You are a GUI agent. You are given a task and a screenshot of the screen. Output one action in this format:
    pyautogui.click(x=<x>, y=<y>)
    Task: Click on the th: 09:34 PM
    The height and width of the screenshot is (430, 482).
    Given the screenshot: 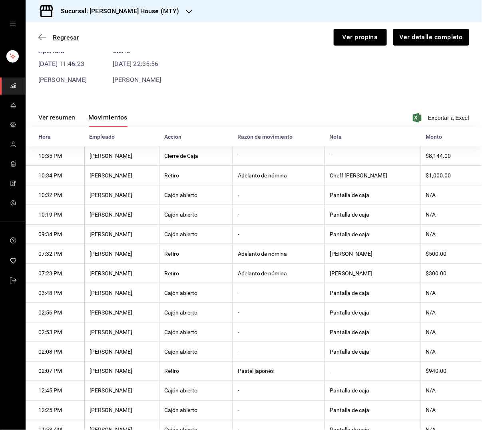 What is the action you would take?
    pyautogui.click(x=55, y=234)
    